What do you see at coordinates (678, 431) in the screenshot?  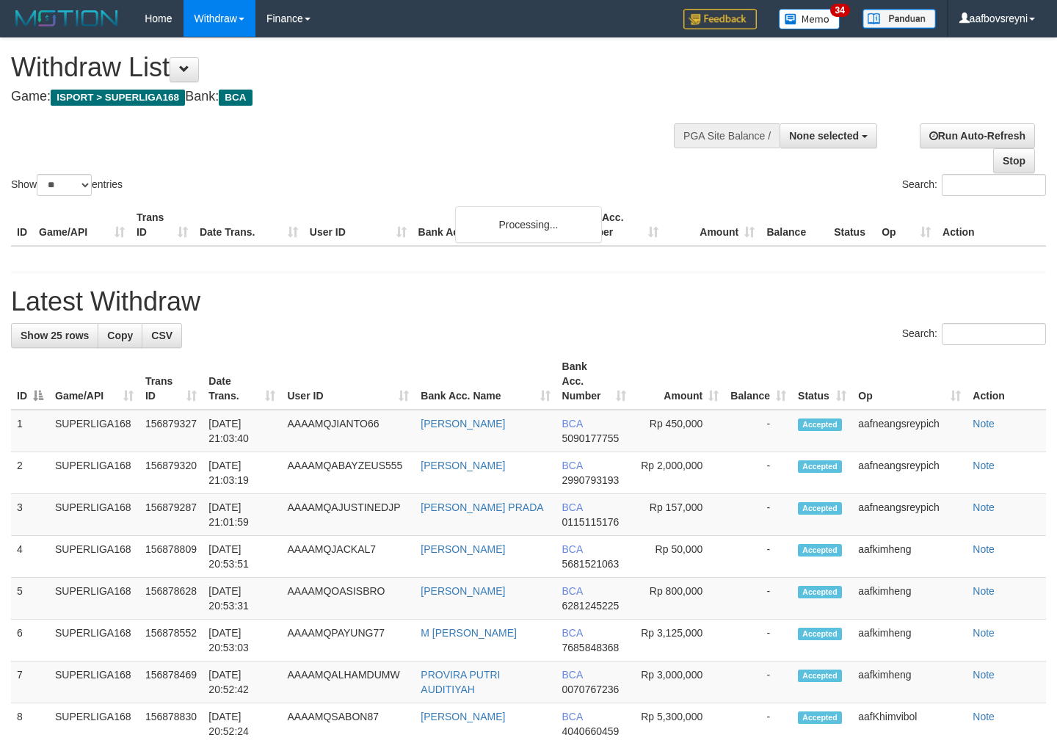 I see `td: Rp 450,000` at bounding box center [678, 431].